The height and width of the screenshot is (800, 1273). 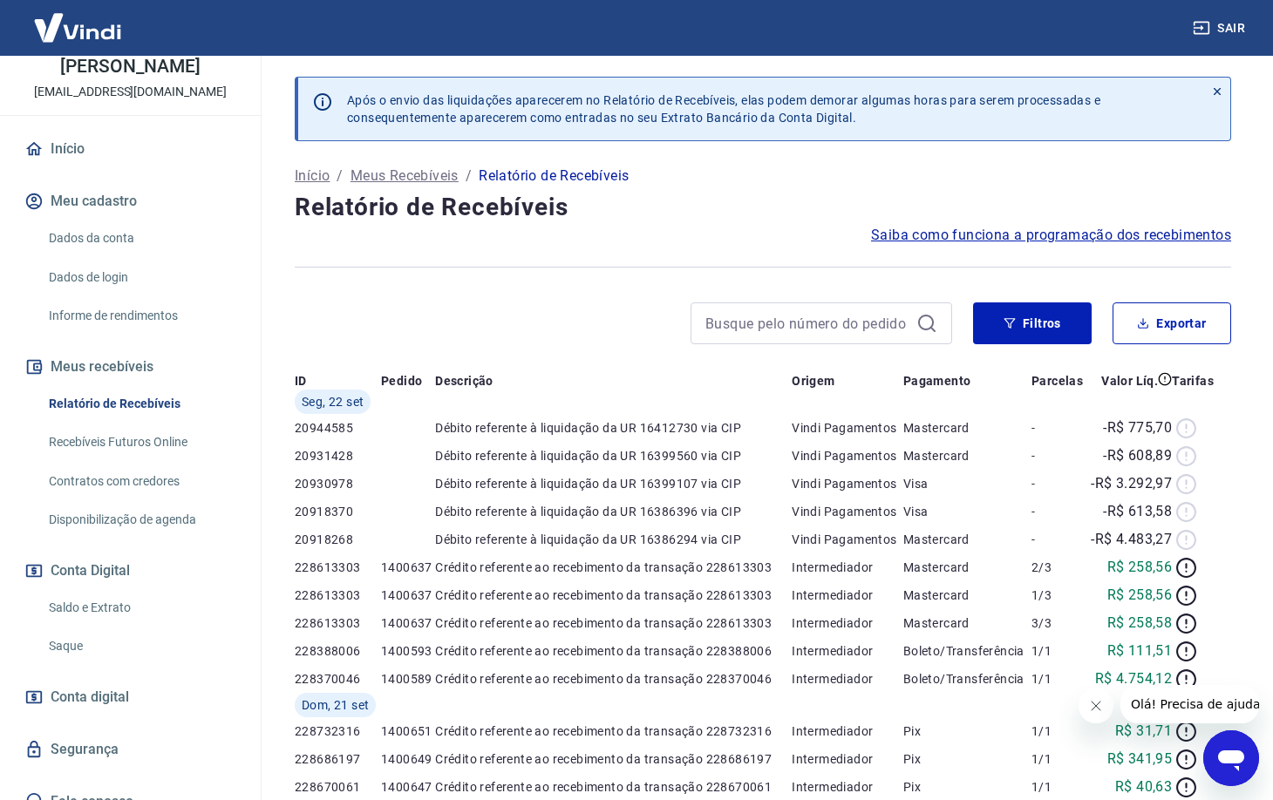 What do you see at coordinates (337, 428) in the screenshot?
I see `p: 20944585` at bounding box center [337, 428].